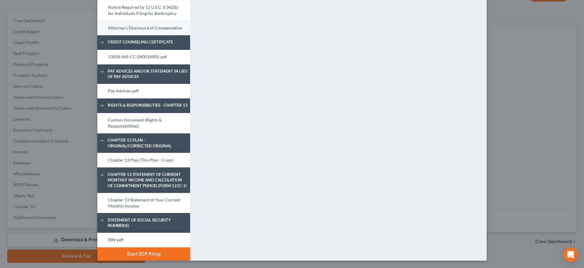 Image resolution: width=584 pixels, height=268 pixels. What do you see at coordinates (147, 143) in the screenshot?
I see `span: Chapter 13 Plan - Original/Corrected Original` at bounding box center [147, 143].